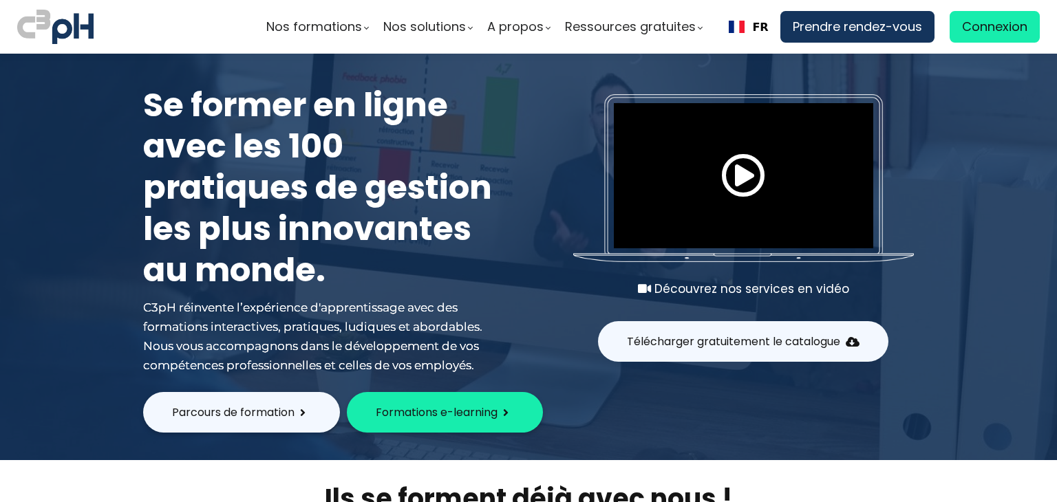 The image size is (1057, 502). Describe the element at coordinates (314, 27) in the screenshot. I see `span: Nos formations` at that location.